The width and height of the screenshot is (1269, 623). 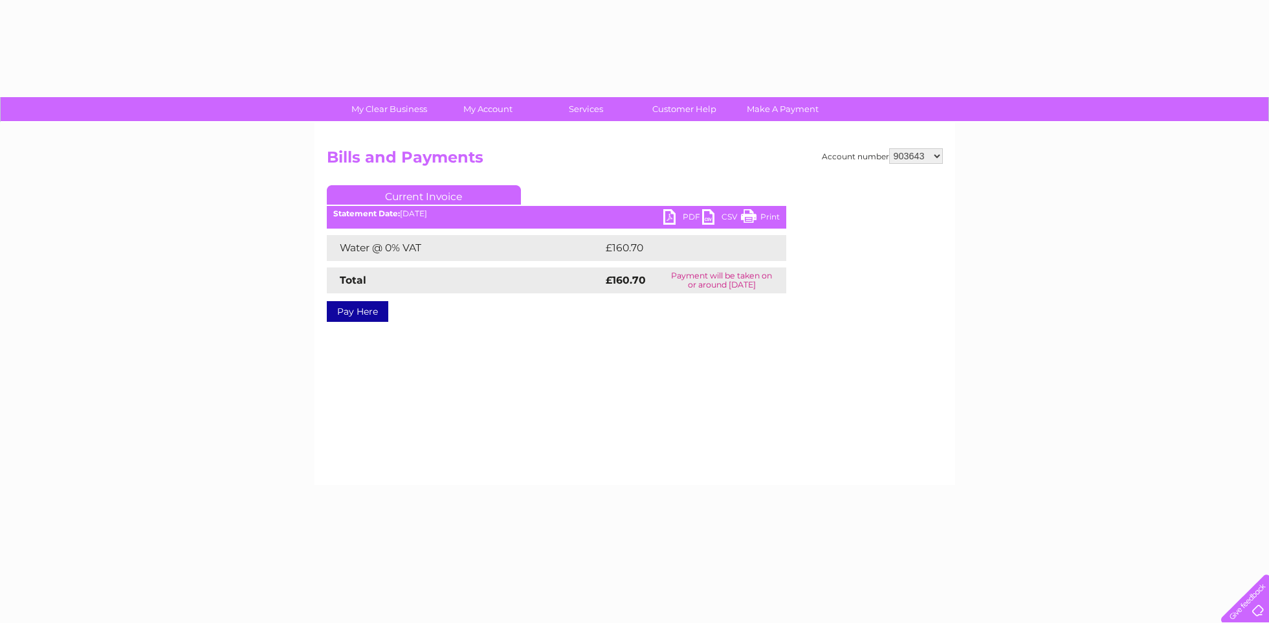 I want to click on a: My Account, so click(x=487, y=109).